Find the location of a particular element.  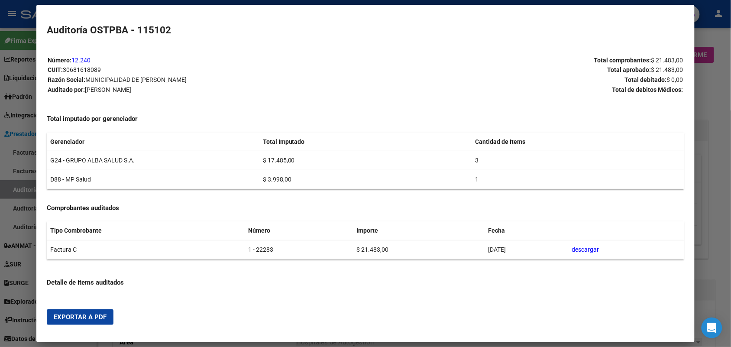

h4: Detalle de items auditados is located at coordinates (365, 282).